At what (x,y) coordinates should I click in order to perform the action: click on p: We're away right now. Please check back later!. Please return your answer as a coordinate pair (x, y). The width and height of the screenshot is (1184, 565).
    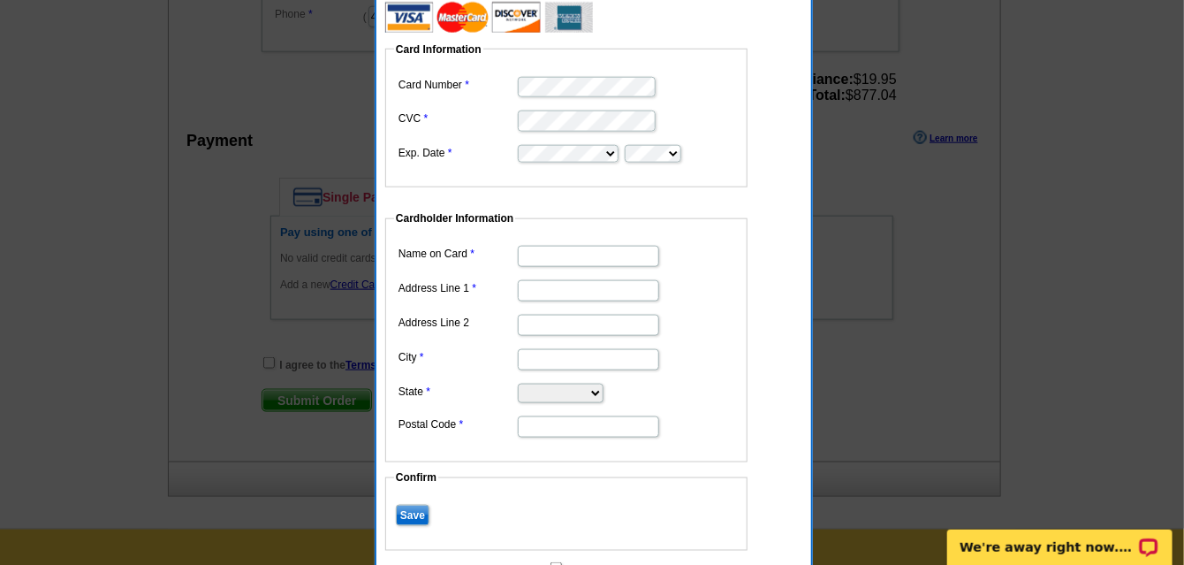
    Looking at the image, I should click on (112, 38).